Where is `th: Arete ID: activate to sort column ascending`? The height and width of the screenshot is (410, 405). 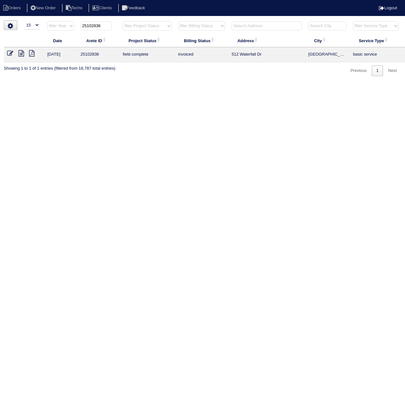 th: Arete ID: activate to sort column ascending is located at coordinates (98, 41).